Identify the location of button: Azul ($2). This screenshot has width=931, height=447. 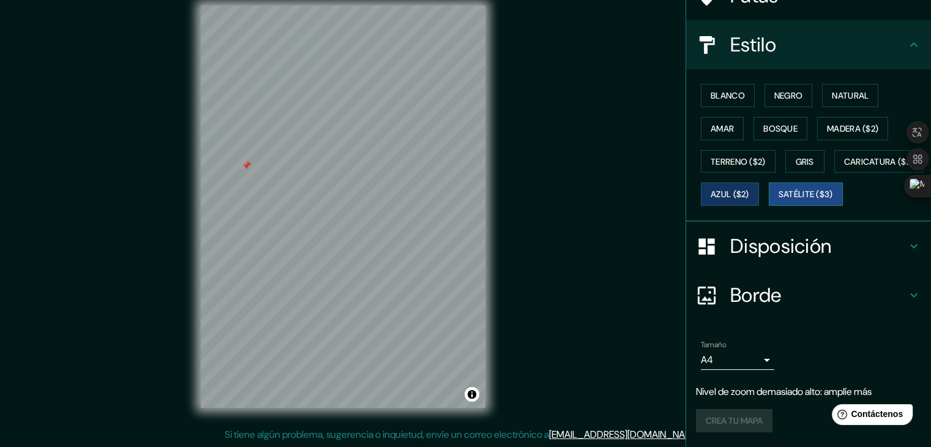
(729, 194).